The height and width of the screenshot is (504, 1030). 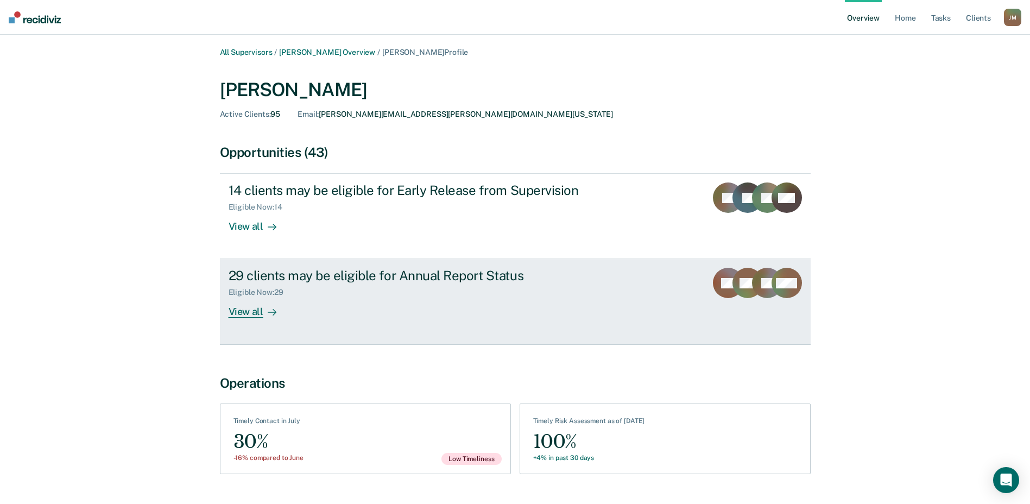 What do you see at coordinates (246, 52) in the screenshot?
I see `a: All Supervisors` at bounding box center [246, 52].